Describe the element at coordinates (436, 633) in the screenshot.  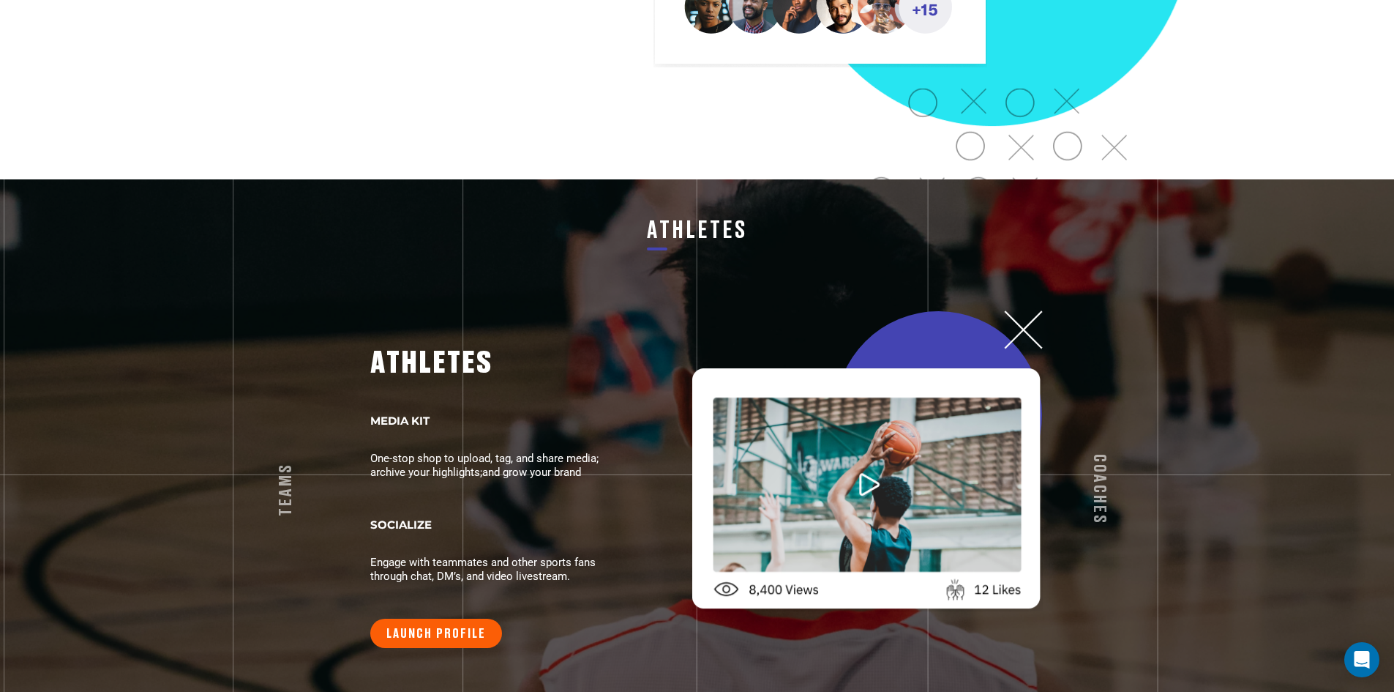
I see `a: LAUNCH PROFILE` at that location.